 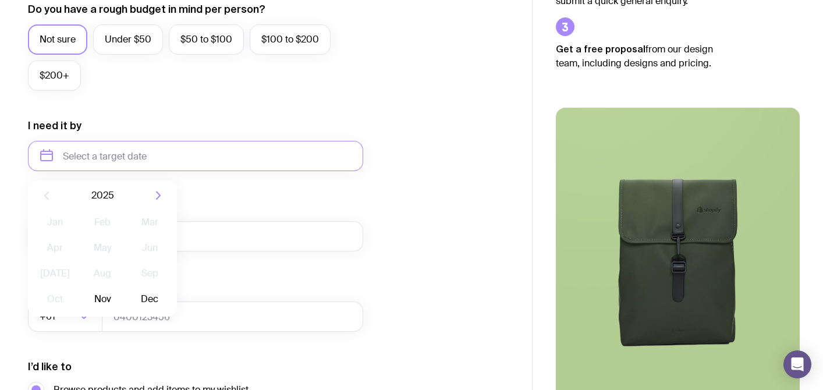 I want to click on label: Not sure, so click(x=58, y=40).